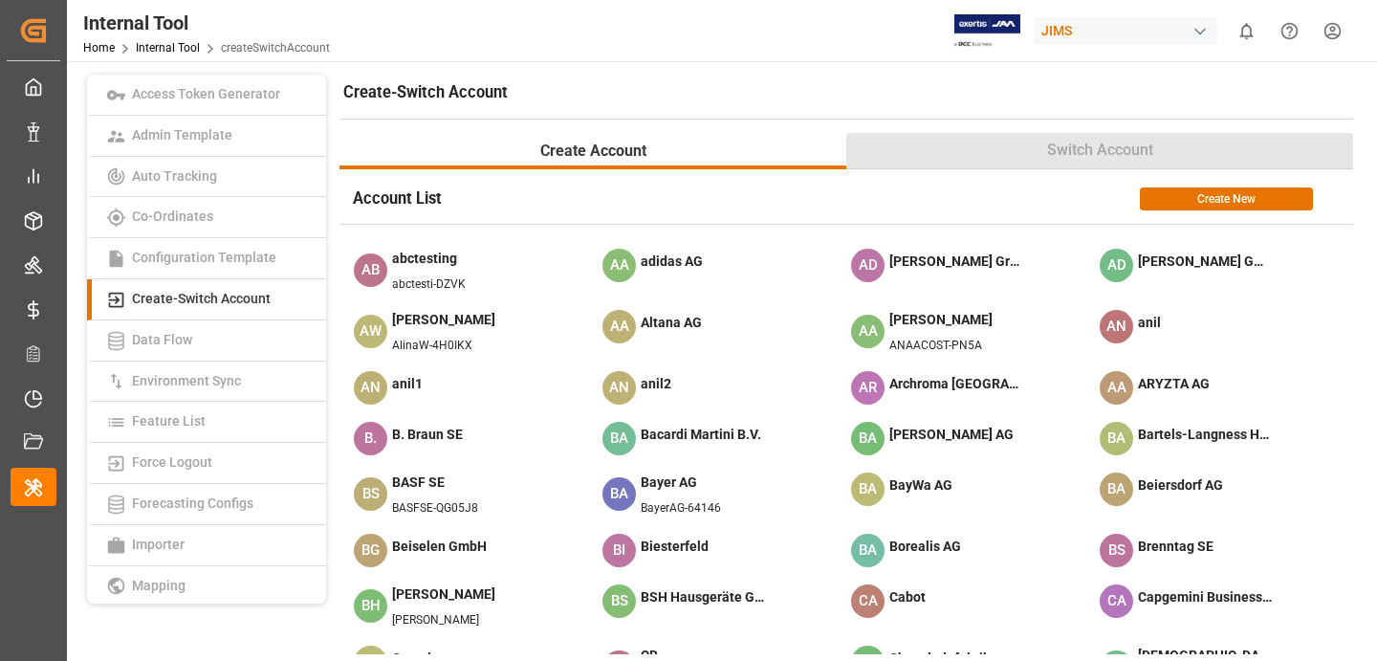  I want to click on h3: Create-Switch Account, so click(846, 93).